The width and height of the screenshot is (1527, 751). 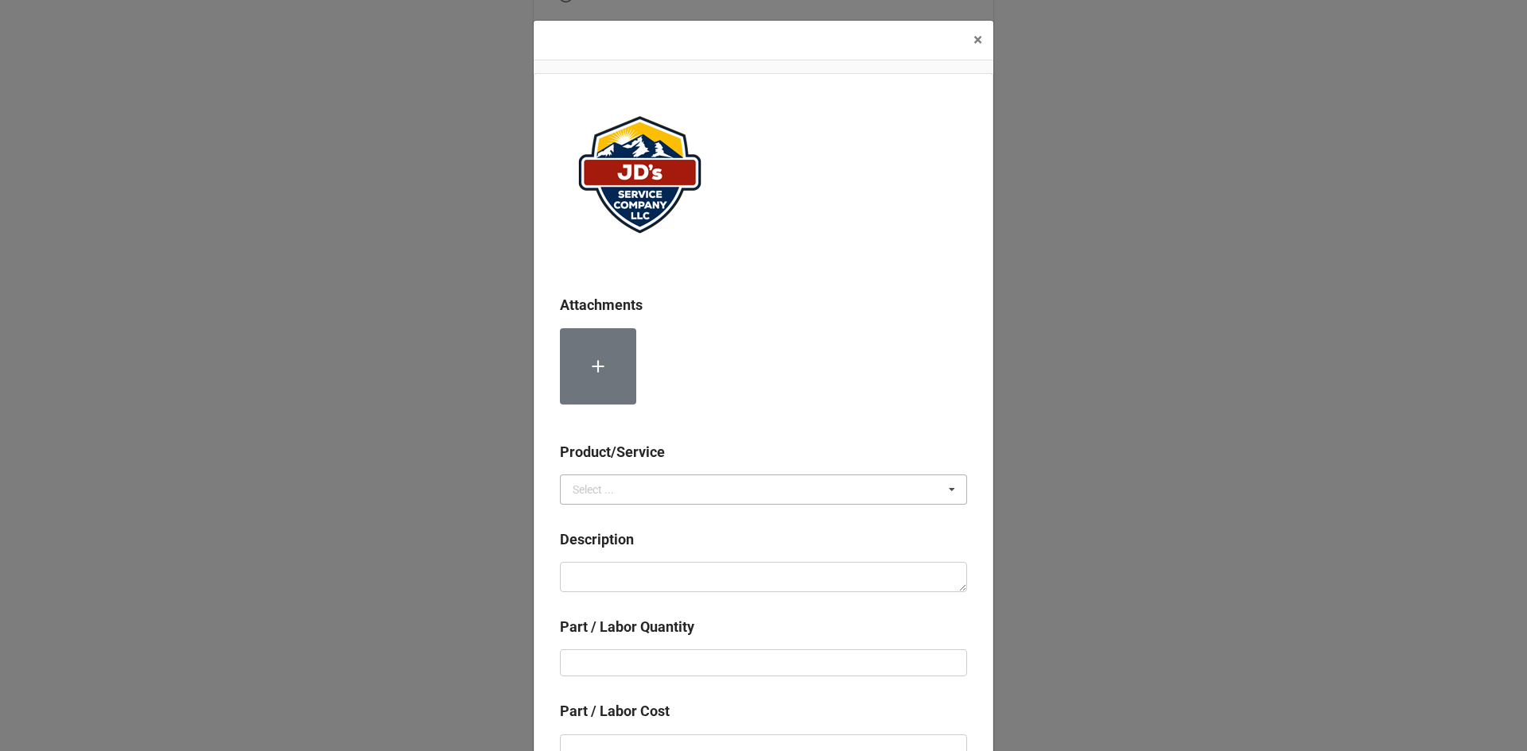 I want to click on label: Part / Labor Quantity, so click(x=627, y=627).